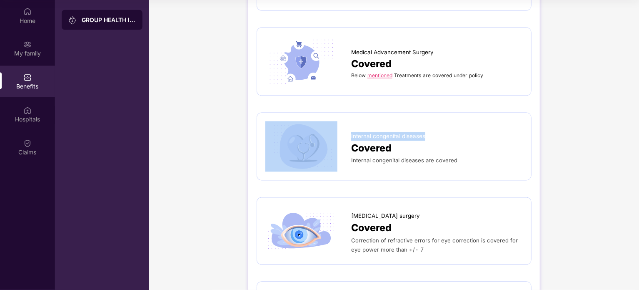  What do you see at coordinates (435, 245) in the screenshot?
I see `span: Correction of refractive errors for eye correction is covered for eye power more than +/- 7` at bounding box center [435, 245].